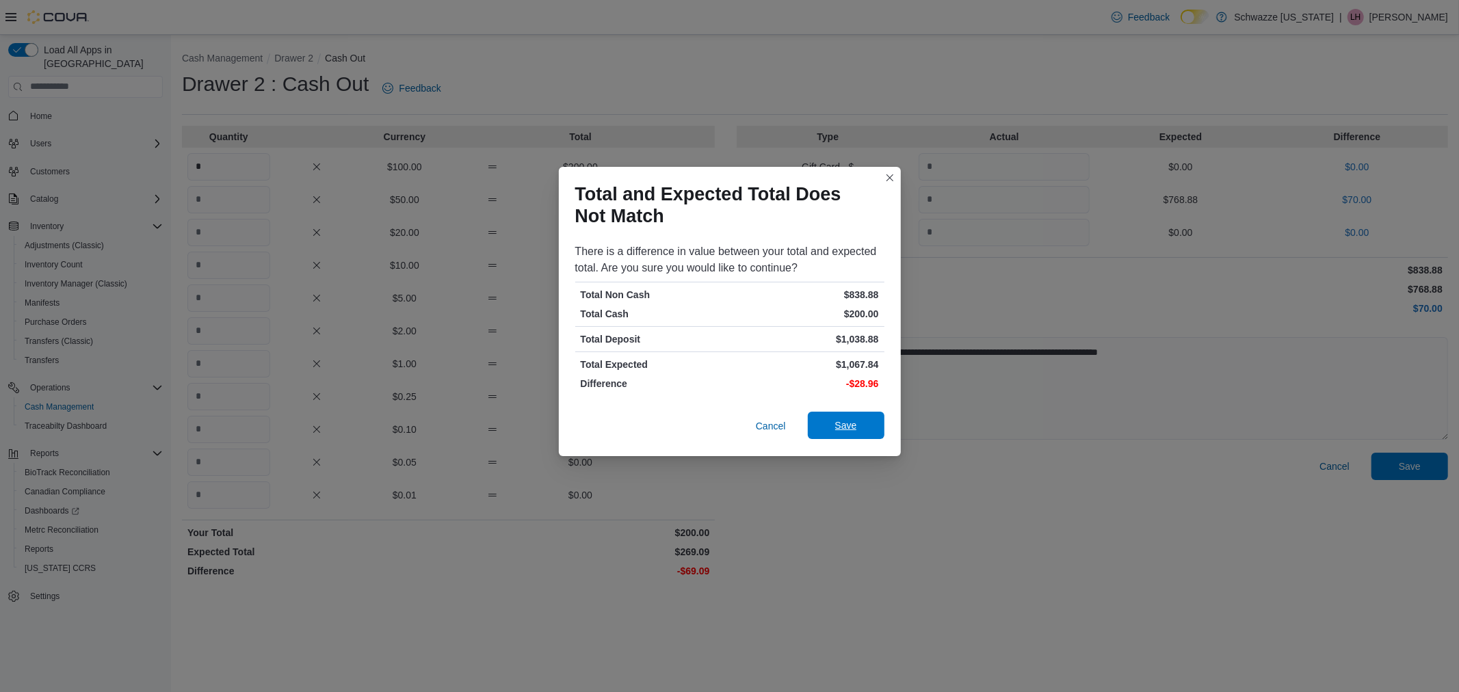 Image resolution: width=1459 pixels, height=692 pixels. Describe the element at coordinates (806, 339) in the screenshot. I see `p: $1,038.88` at that location.